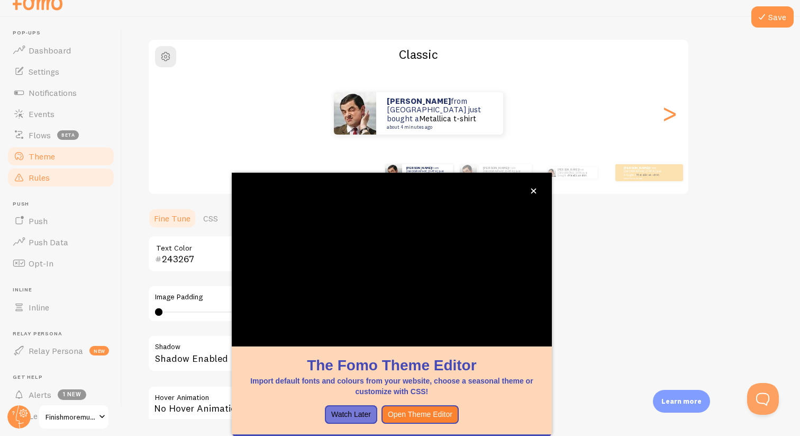  What do you see at coordinates (682, 401) in the screenshot?
I see `div: Learn more` at bounding box center [682, 401].